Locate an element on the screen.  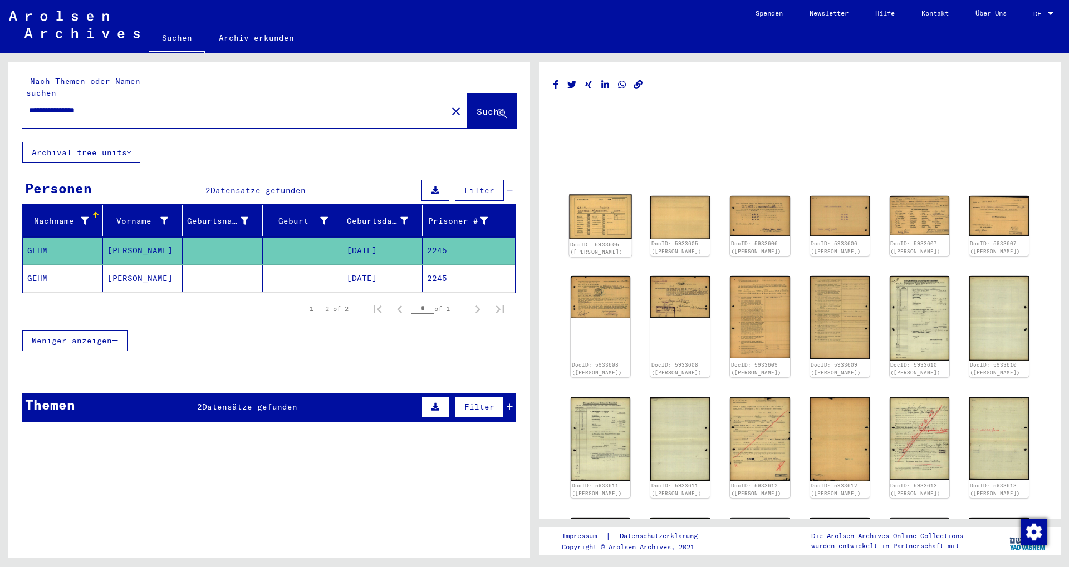
span: Weniger anzeigen is located at coordinates (72, 341).